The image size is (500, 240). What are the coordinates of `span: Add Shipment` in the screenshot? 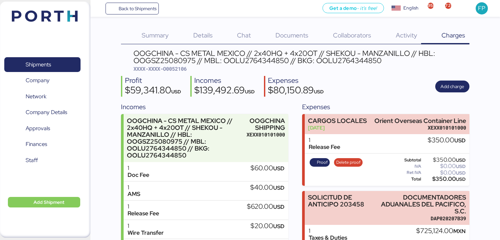 It's located at (49, 202).